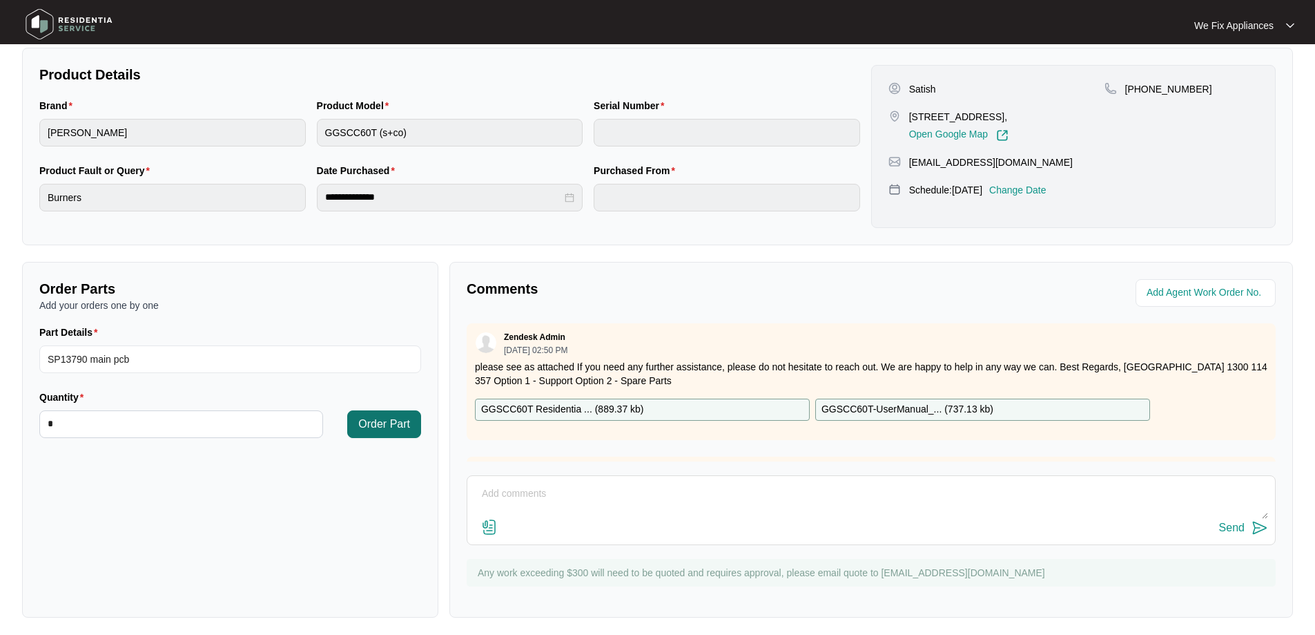 The width and height of the screenshot is (1315, 635). What do you see at coordinates (315, 417) in the screenshot?
I see `span: up` at bounding box center [315, 417].